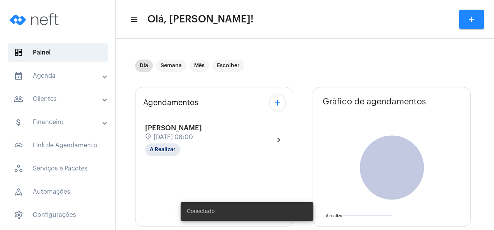  I want to click on span: Painel, so click(58, 53).